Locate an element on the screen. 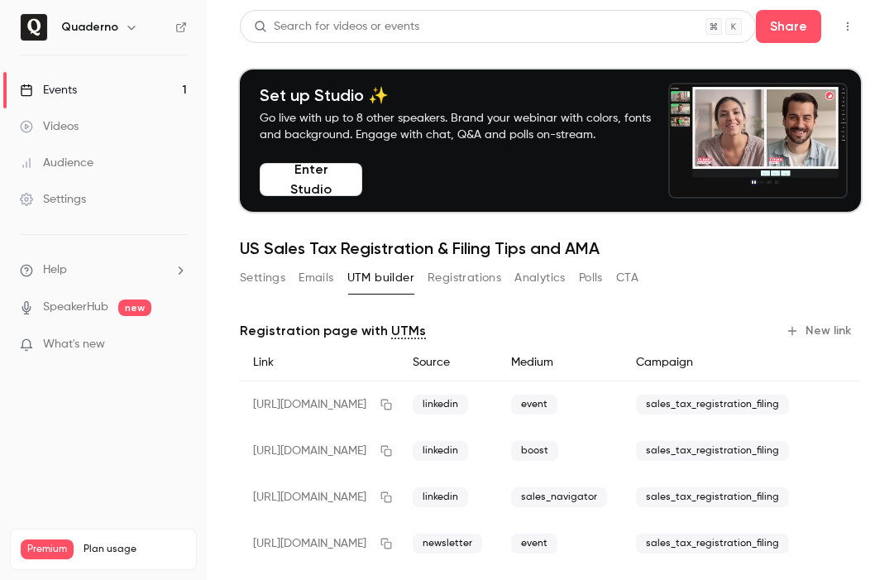 Image resolution: width=894 pixels, height=580 pixels. button: UTM builder is located at coordinates (380, 278).